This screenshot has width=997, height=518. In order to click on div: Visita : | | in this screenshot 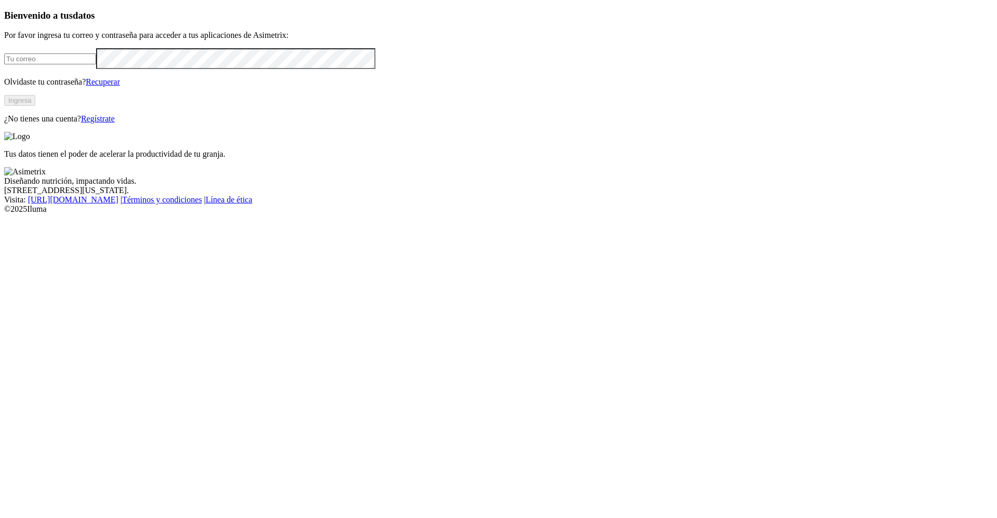, I will do `click(498, 200)`.